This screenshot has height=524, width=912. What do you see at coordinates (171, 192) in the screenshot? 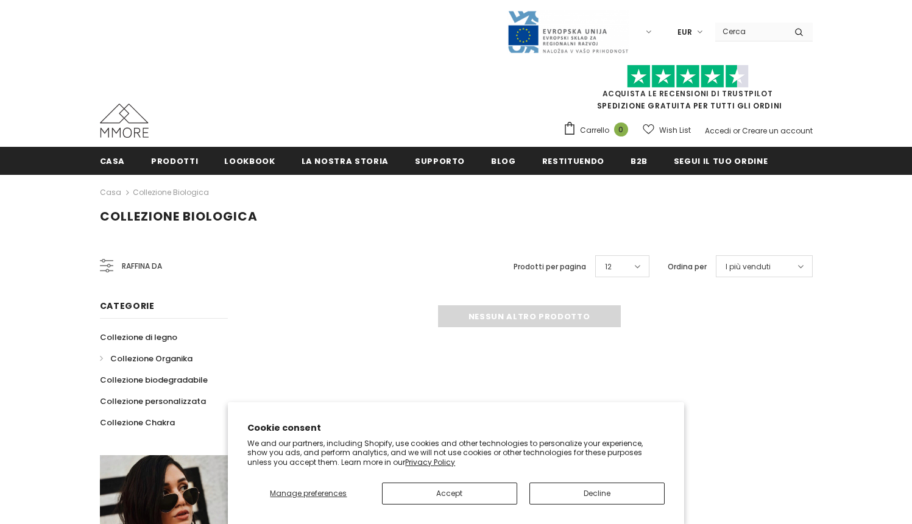
I see `a: Collezione biologica` at bounding box center [171, 192].